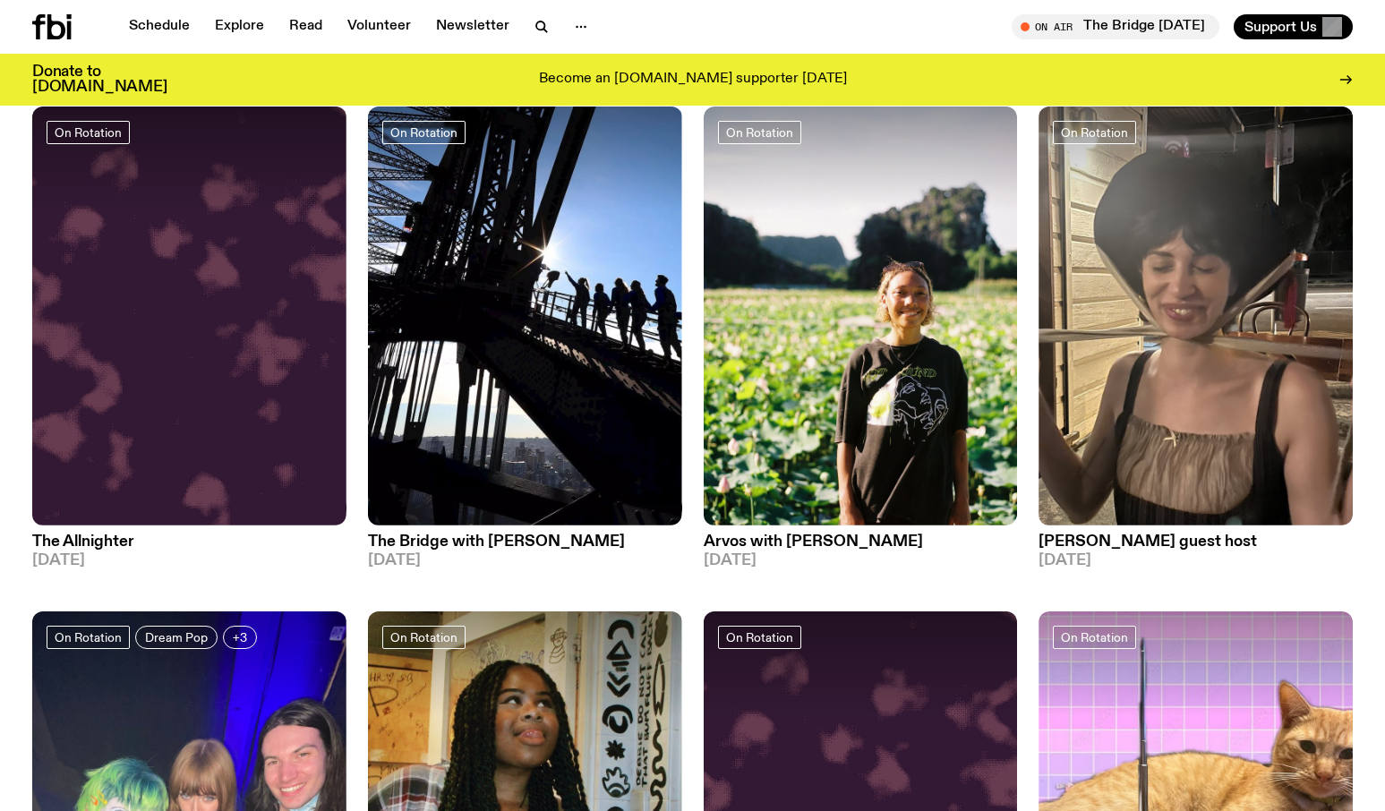 Image resolution: width=1385 pixels, height=811 pixels. I want to click on a: Dream Pop, so click(176, 638).